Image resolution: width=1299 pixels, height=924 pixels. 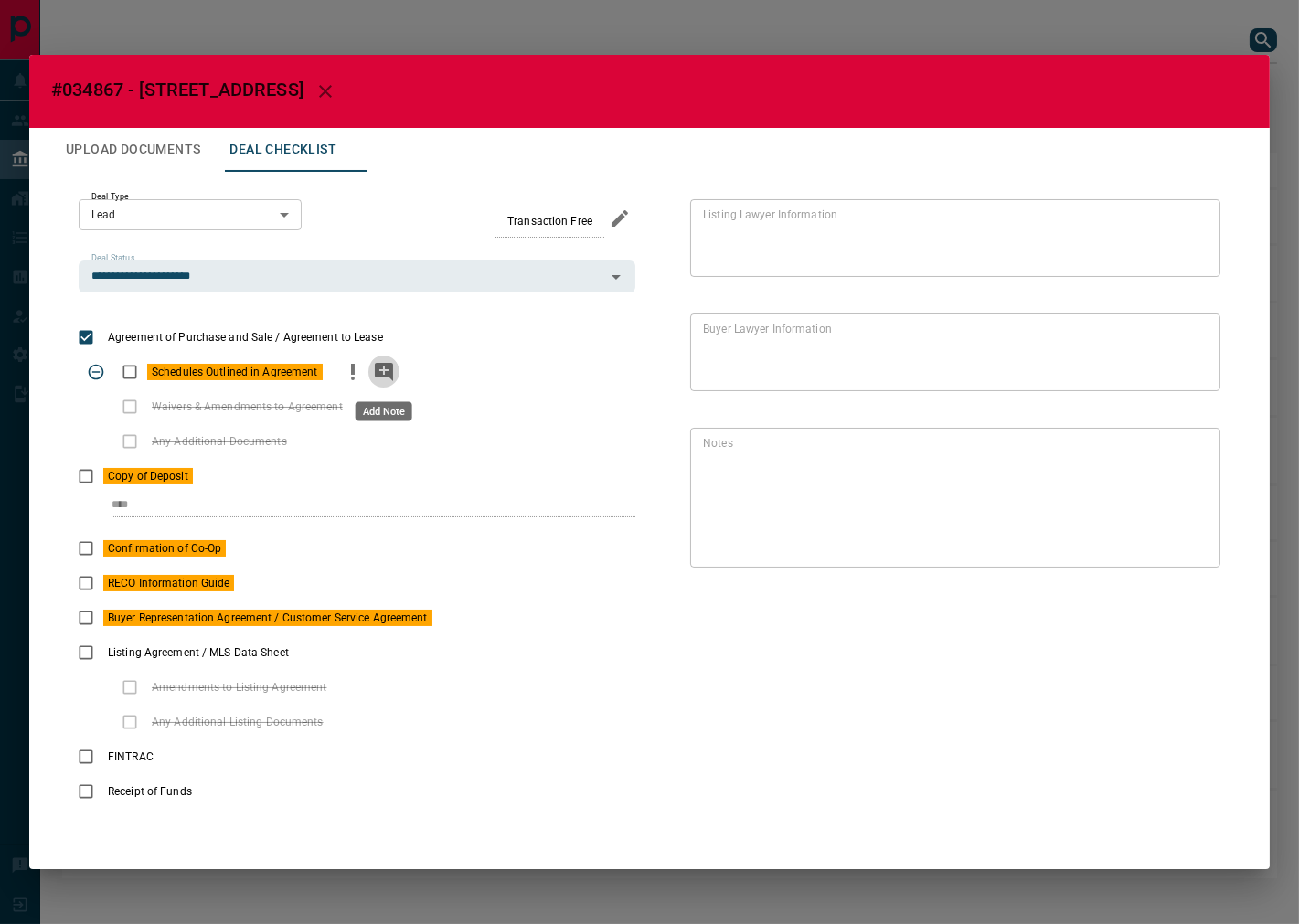 What do you see at coordinates (112, 257) in the screenshot?
I see `label: Deal Status` at bounding box center [112, 257].